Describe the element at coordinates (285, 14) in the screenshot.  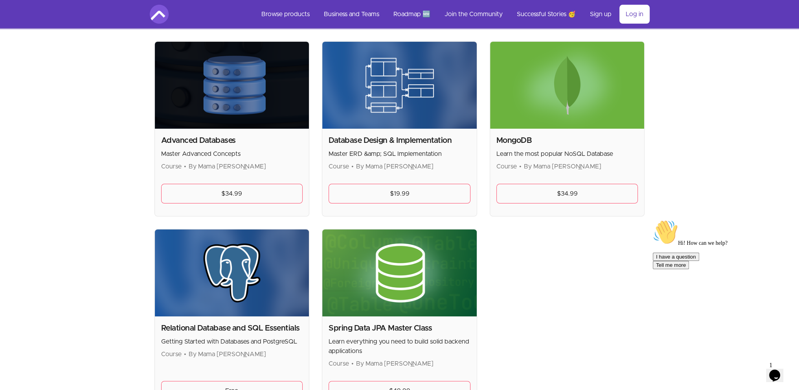
I see `a: Browse products` at that location.